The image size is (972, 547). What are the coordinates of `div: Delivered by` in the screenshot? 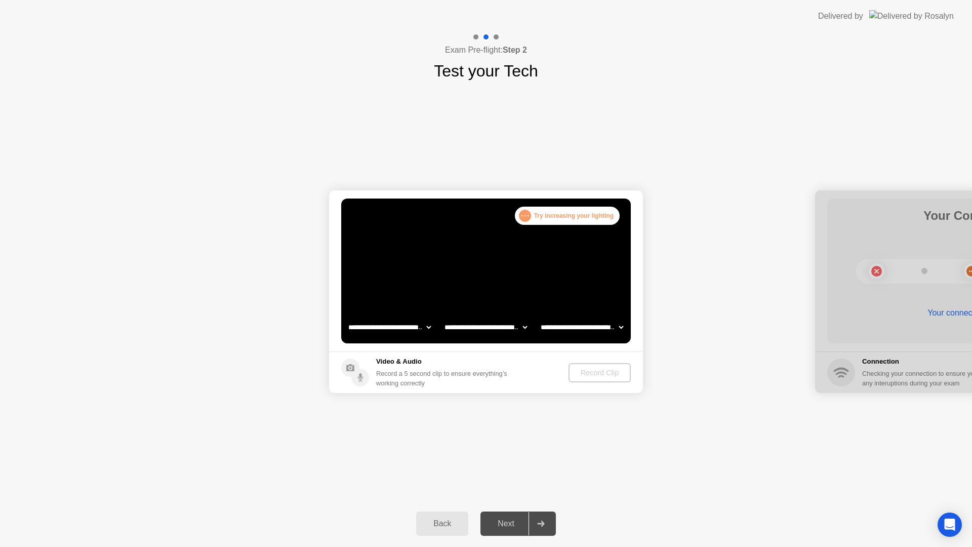 It's located at (841, 16).